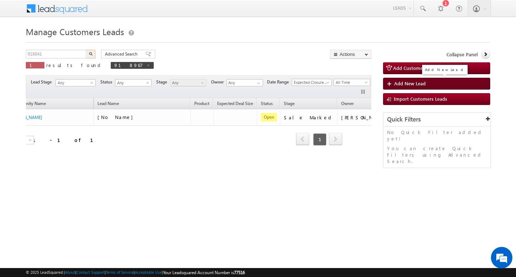  I want to click on div: Chat with us now, so click(79, 42).